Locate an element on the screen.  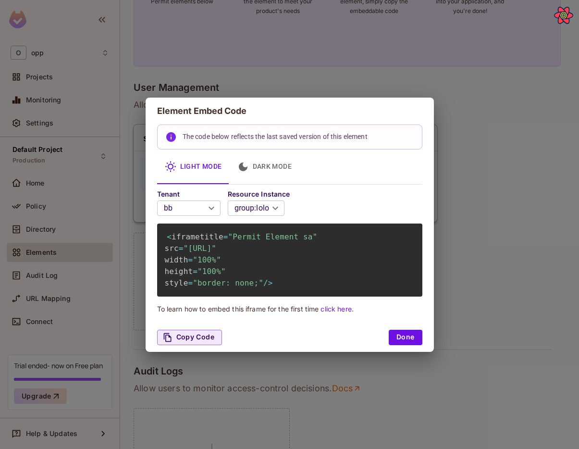
h4: Resource Instance is located at coordinates (260, 194).